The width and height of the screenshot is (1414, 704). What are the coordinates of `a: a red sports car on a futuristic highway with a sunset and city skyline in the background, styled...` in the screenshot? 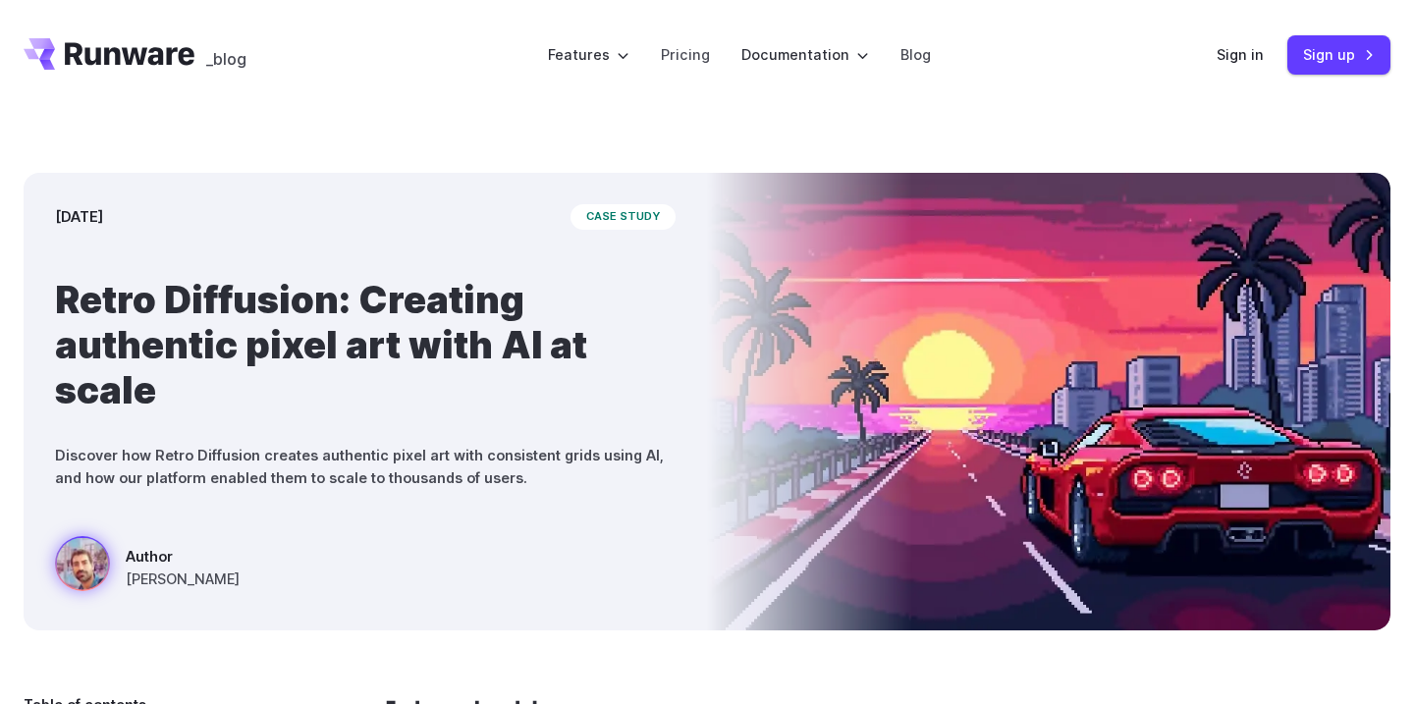 It's located at (147, 568).